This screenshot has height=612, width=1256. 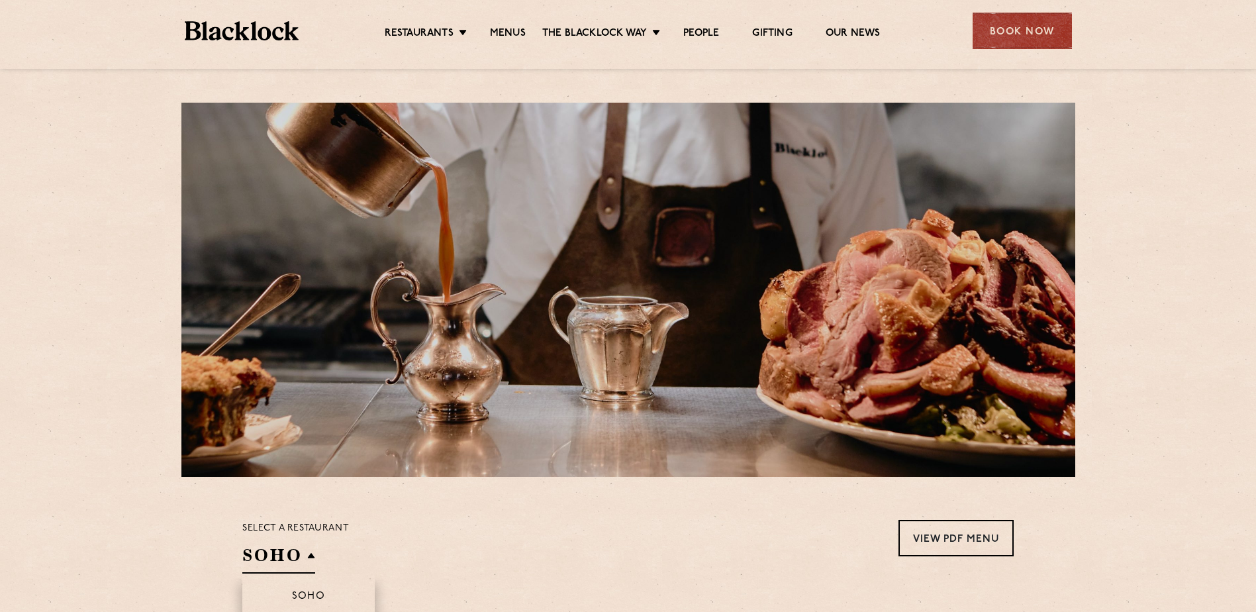 I want to click on a: The Blacklock Way, so click(x=595, y=34).